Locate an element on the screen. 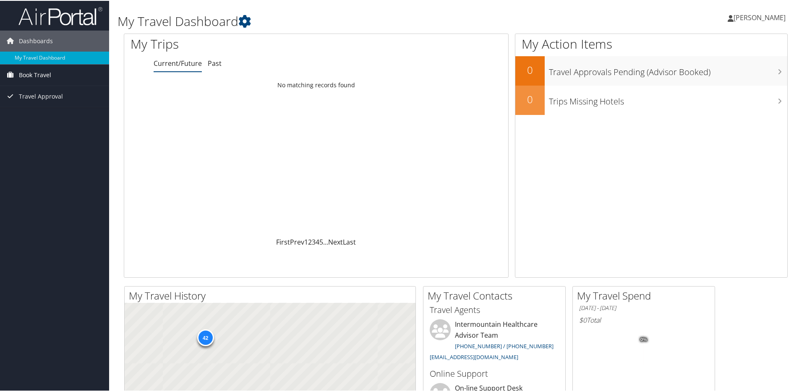  a: 1 is located at coordinates (306, 241).